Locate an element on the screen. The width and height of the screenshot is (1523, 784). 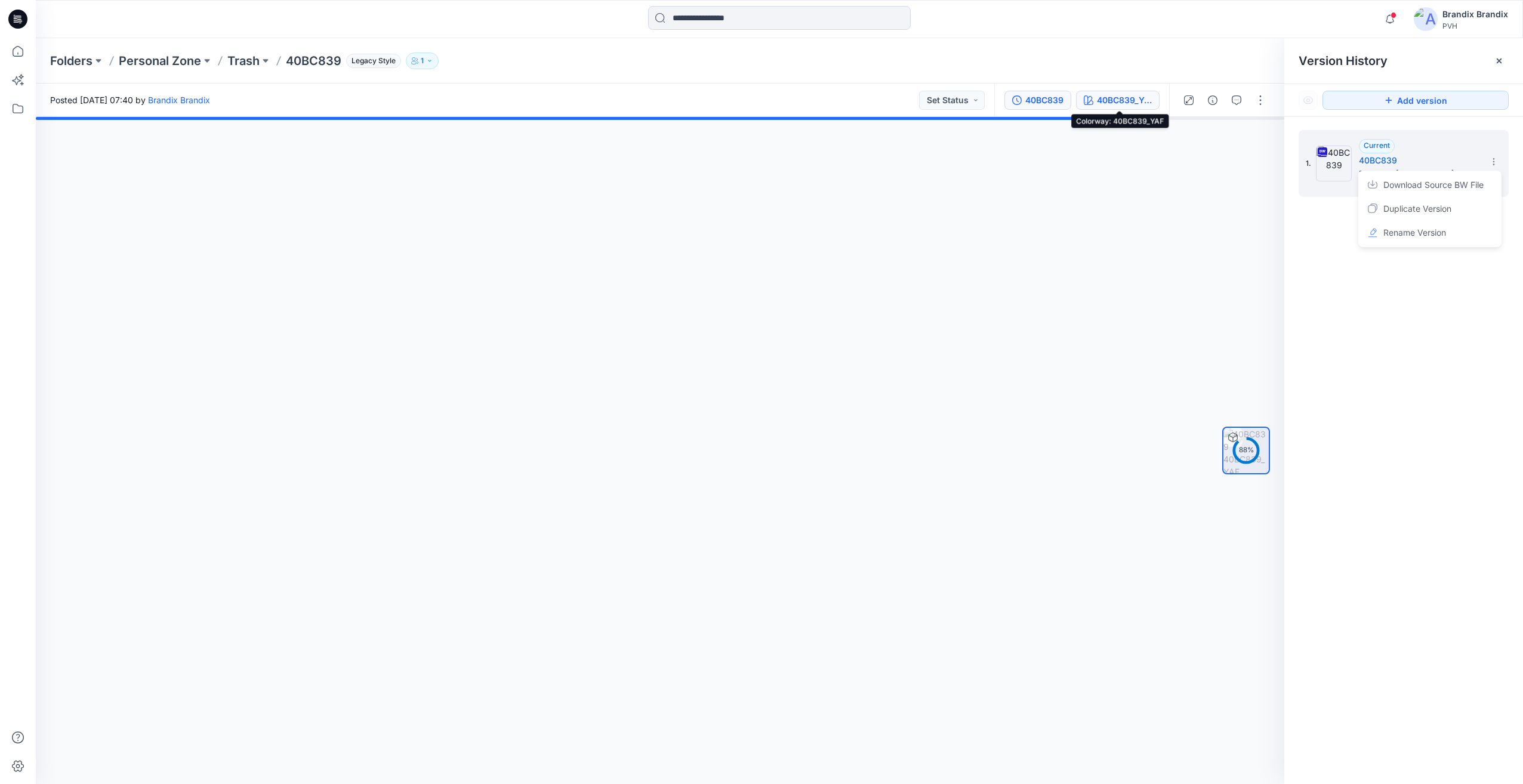
button: Show Hidden Versions is located at coordinates (1308, 100).